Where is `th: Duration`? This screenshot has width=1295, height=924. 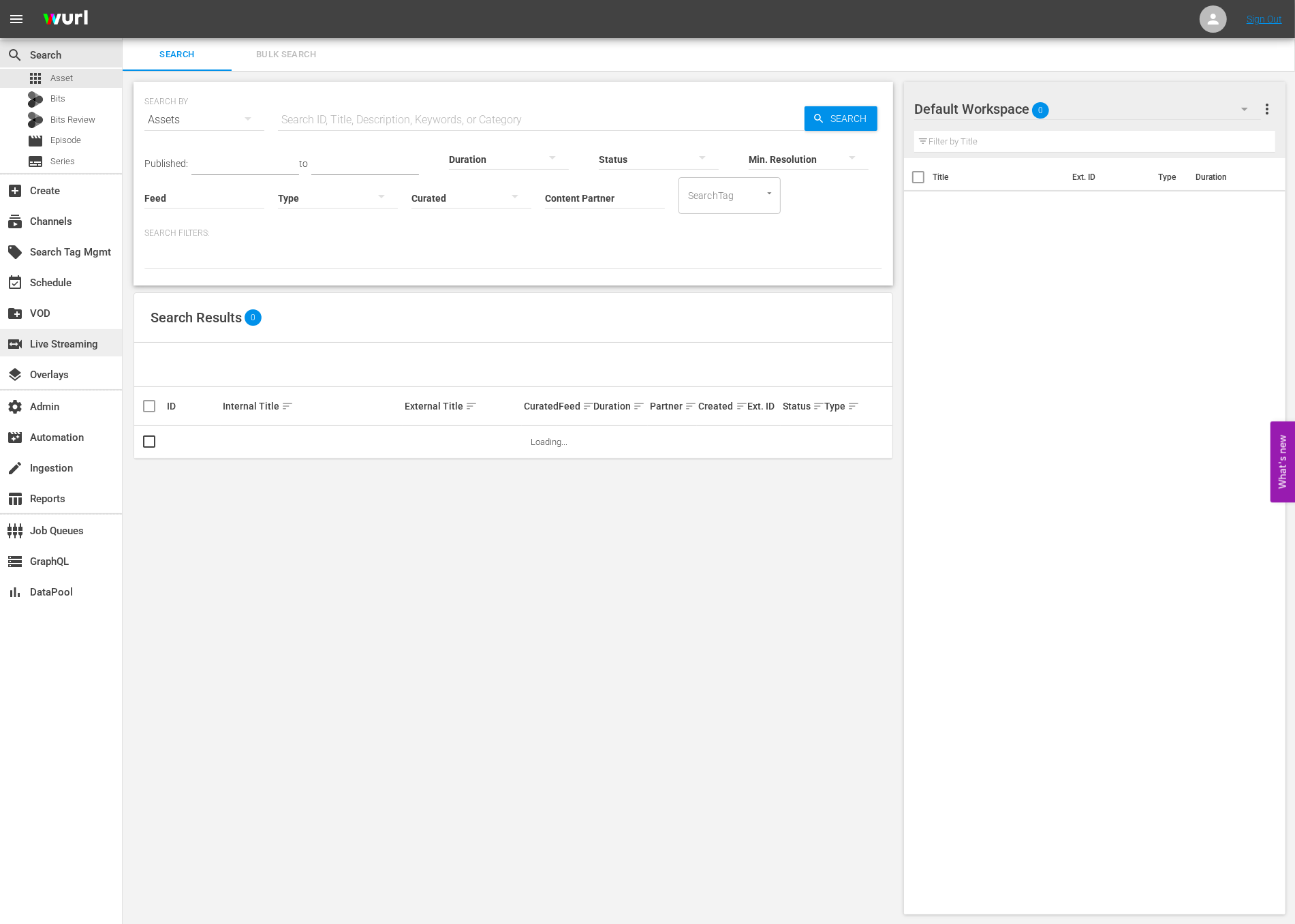 th: Duration is located at coordinates (1228, 178).